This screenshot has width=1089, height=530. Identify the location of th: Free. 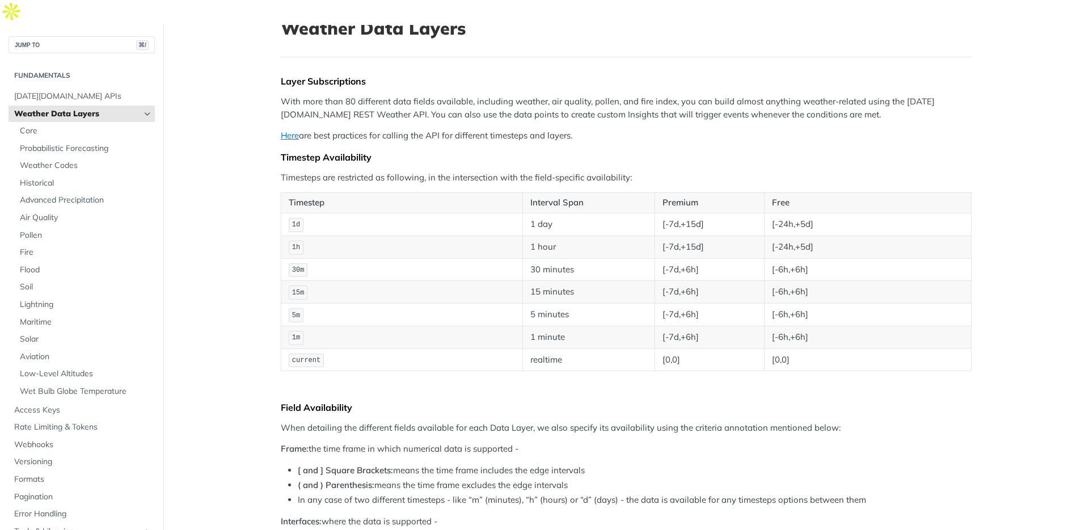
(867, 203).